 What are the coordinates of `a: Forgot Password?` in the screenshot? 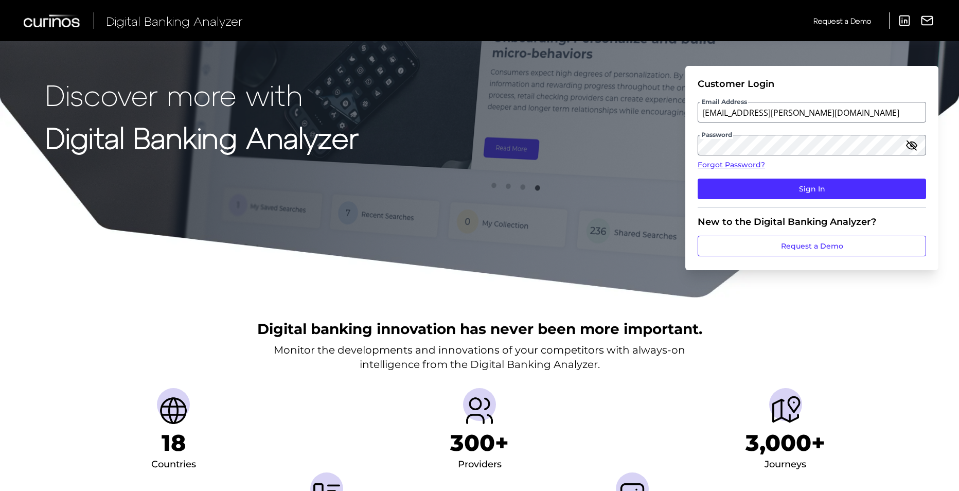 It's located at (812, 165).